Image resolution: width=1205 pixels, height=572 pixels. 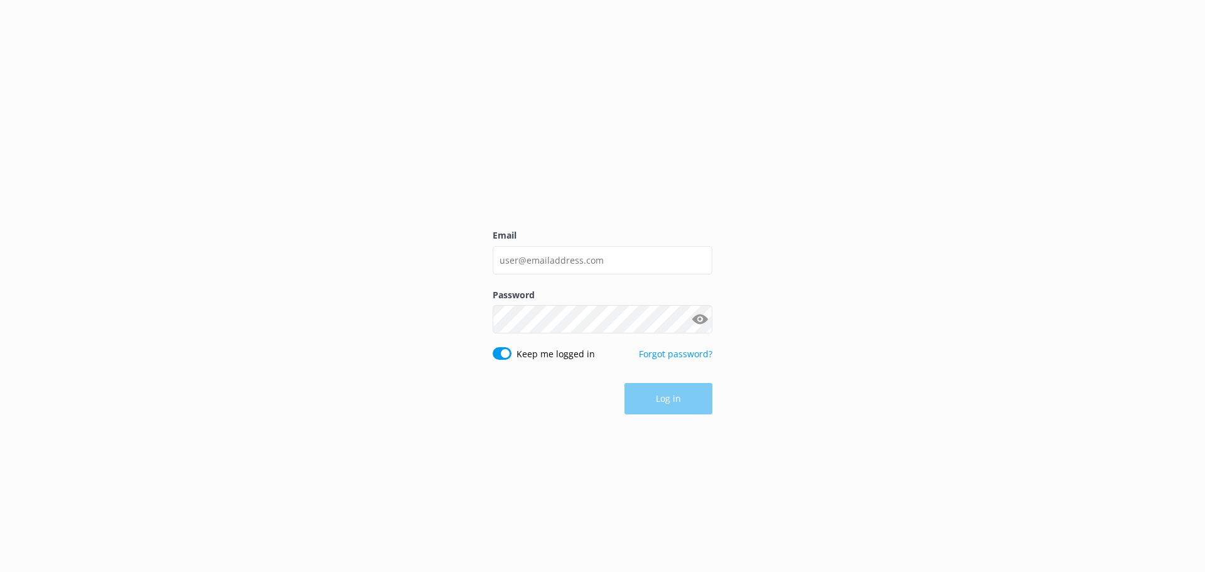 What do you see at coordinates (700, 319) in the screenshot?
I see `button: Show password` at bounding box center [700, 319].